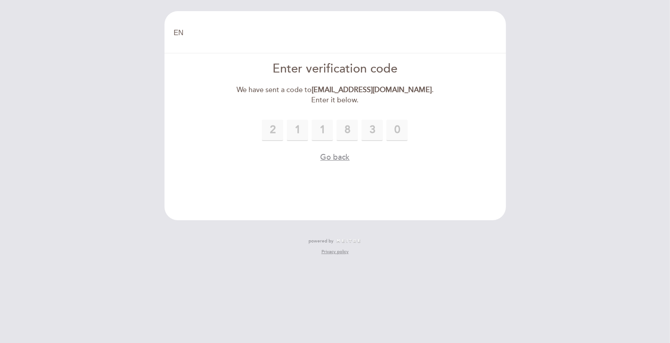 This screenshot has height=343, width=670. Describe the element at coordinates (335, 95) in the screenshot. I see `div: We have sent a code to . Enter it below.` at that location.